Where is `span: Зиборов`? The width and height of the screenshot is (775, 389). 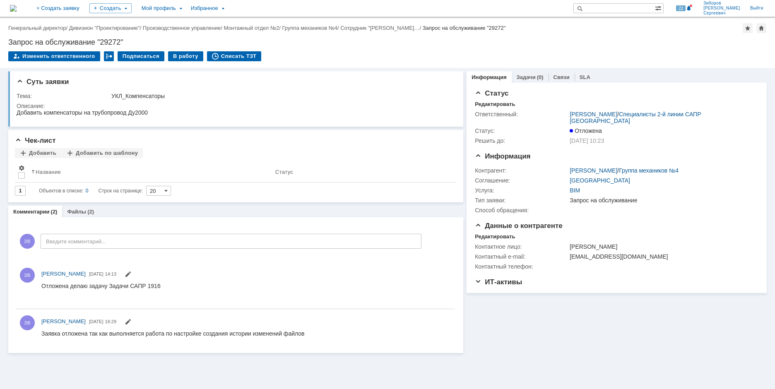
span: Зиборов is located at coordinates (722, 3).